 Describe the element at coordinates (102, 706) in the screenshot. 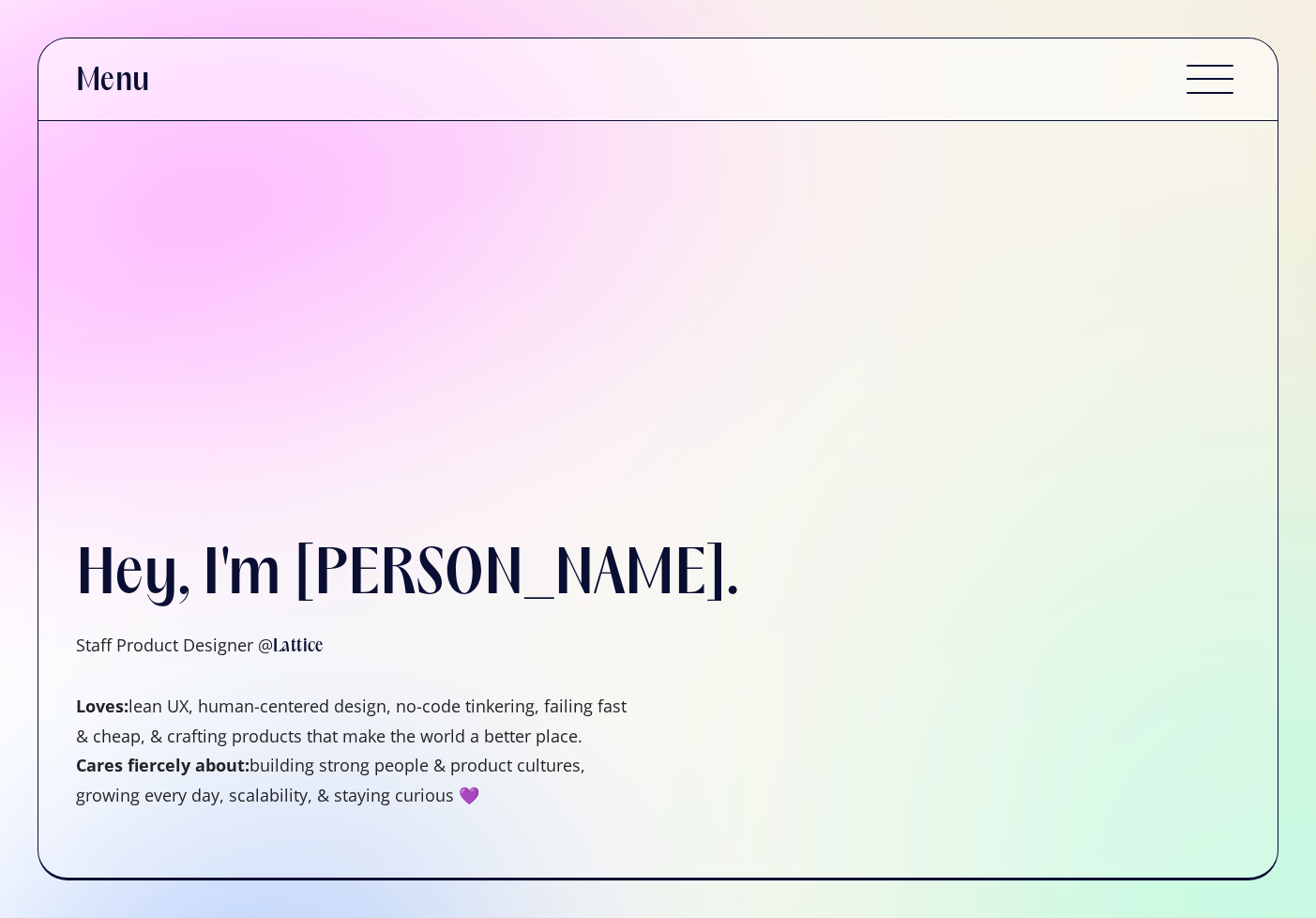

I see `strong: Loves:` at that location.